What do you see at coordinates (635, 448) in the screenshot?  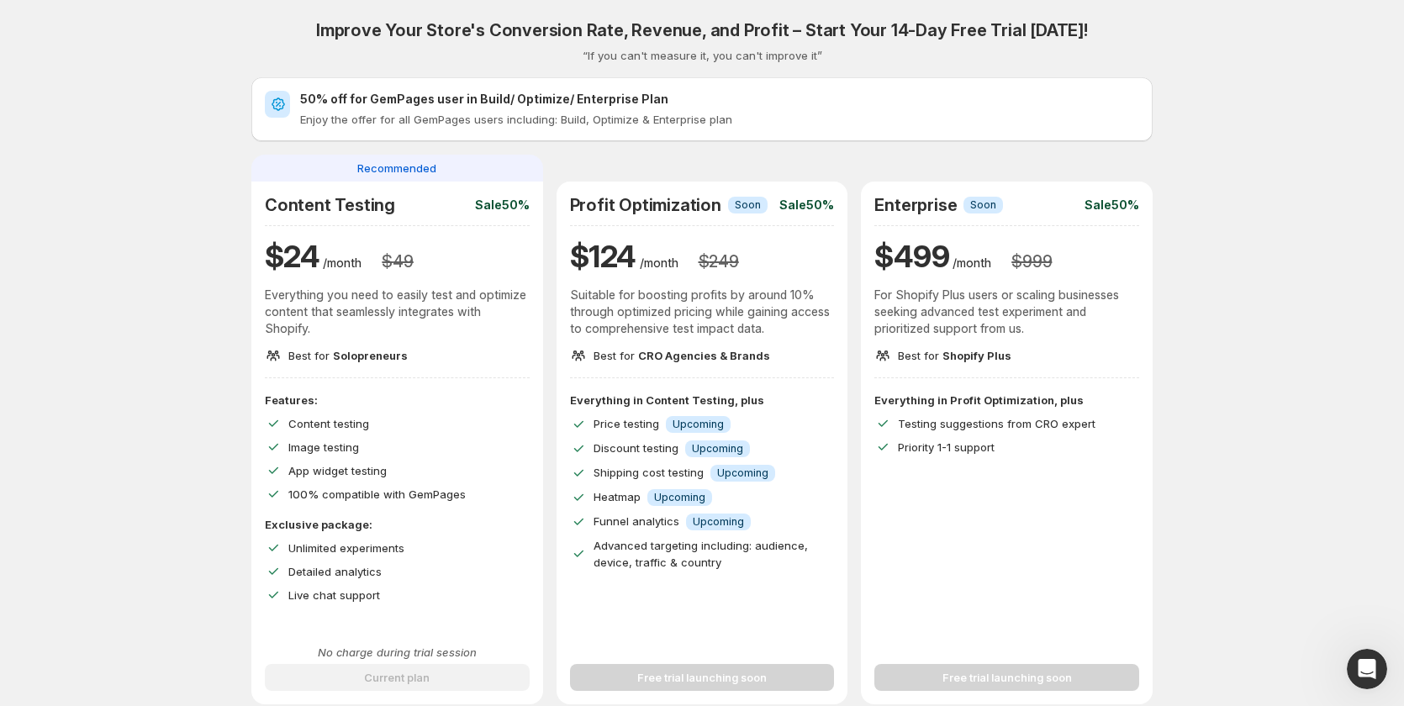 I see `span: Discount testing` at bounding box center [635, 448].